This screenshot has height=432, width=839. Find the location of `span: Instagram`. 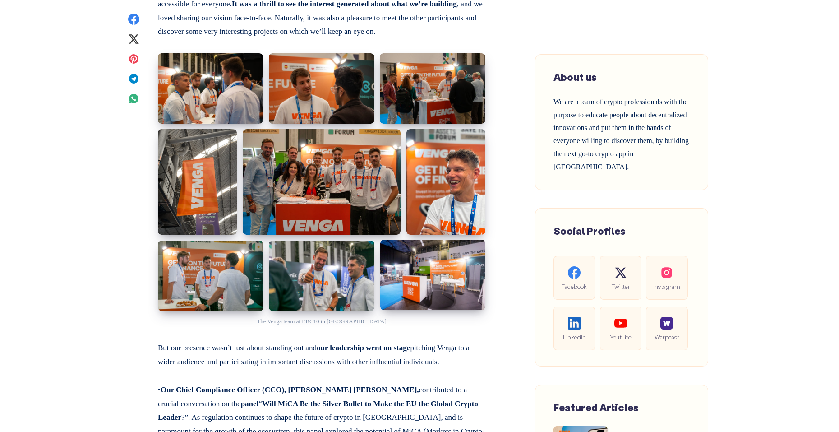

span: Instagram is located at coordinates (667, 286).